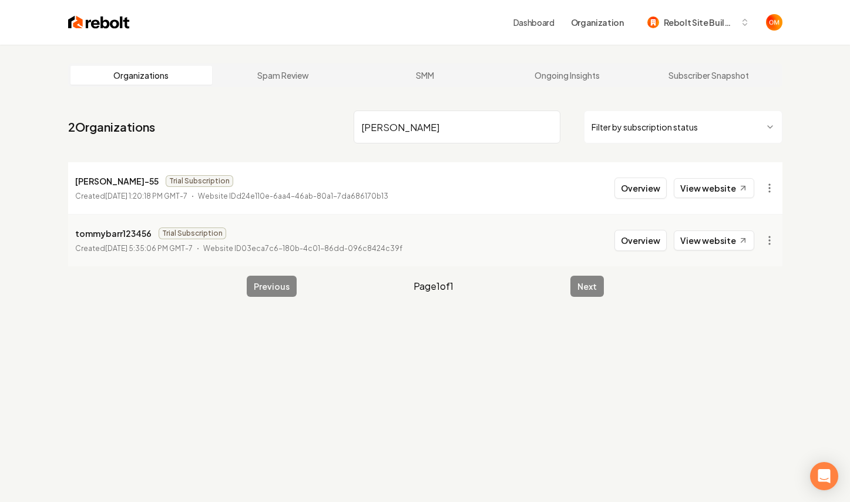 This screenshot has width=850, height=502. Describe the element at coordinates (699, 22) in the screenshot. I see `span: Rebolt Site Builder` at that location.